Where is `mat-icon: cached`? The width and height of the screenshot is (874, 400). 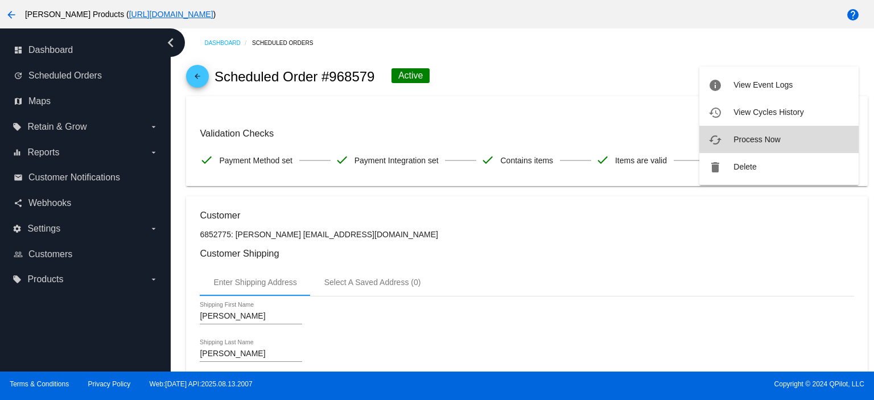
mat-icon: cached is located at coordinates (715, 140).